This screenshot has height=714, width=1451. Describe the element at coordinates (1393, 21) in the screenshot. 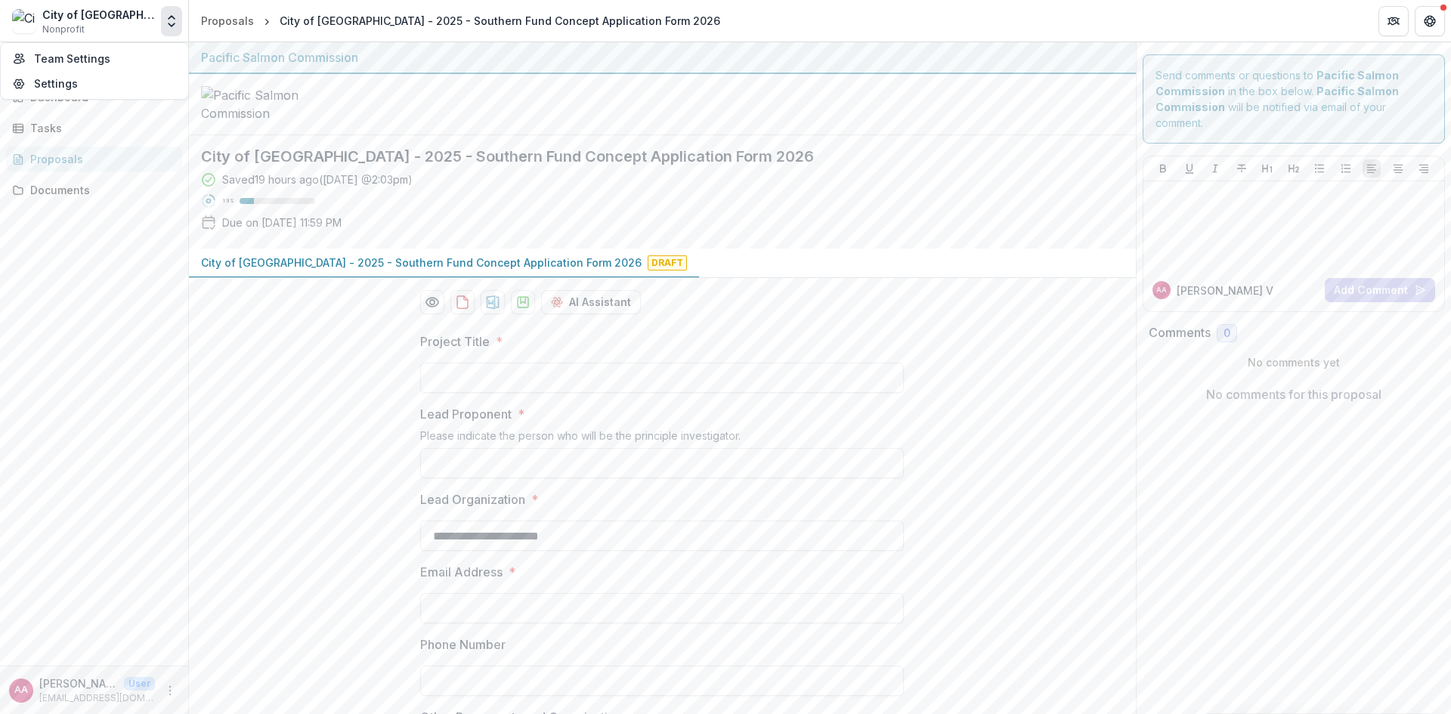

I see `button: Partners` at that location.